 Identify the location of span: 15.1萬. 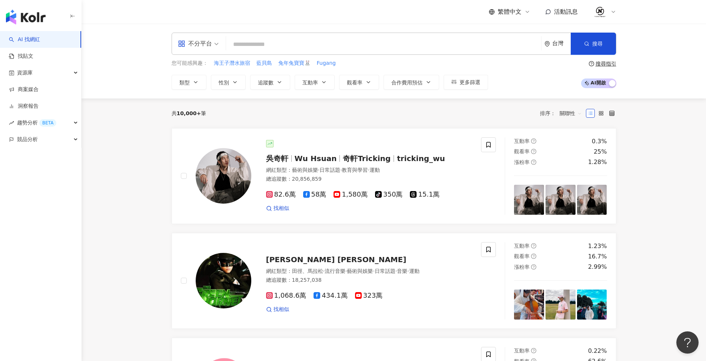
(425, 195).